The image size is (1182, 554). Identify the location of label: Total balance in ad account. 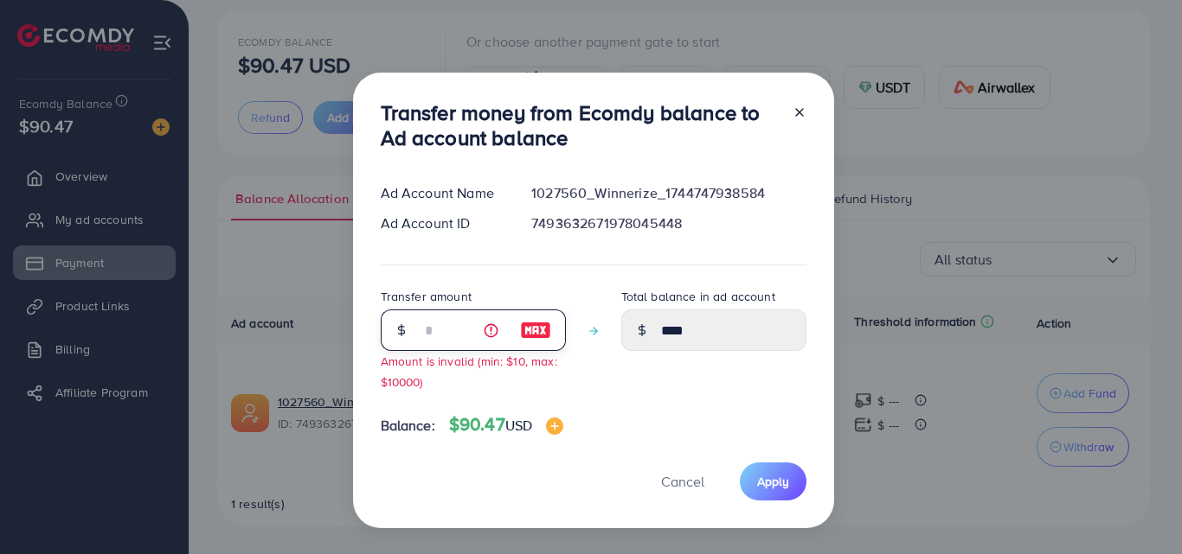
(698, 297).